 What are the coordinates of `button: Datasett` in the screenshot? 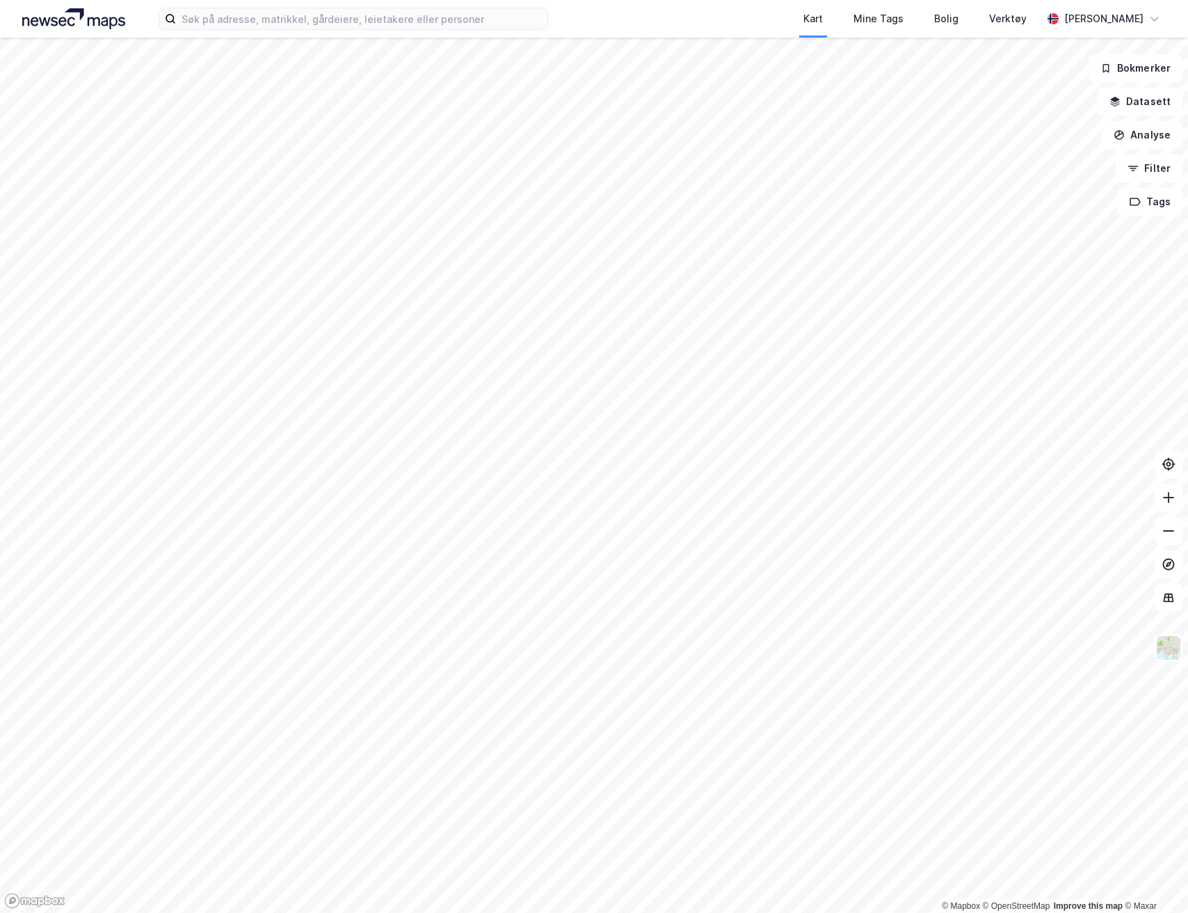 It's located at (1140, 102).